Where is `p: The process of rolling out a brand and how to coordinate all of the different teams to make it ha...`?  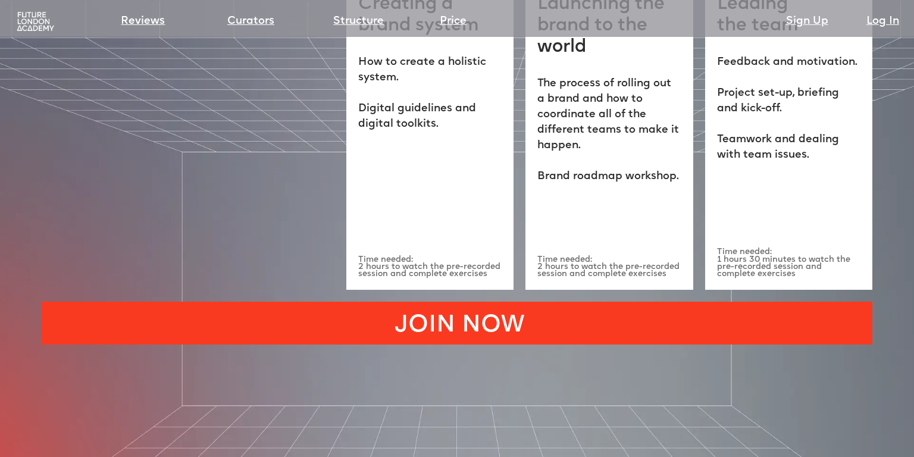
p: The process of rolling out a brand and how to coordinate all of the different teams to make it ha... is located at coordinates (609, 130).